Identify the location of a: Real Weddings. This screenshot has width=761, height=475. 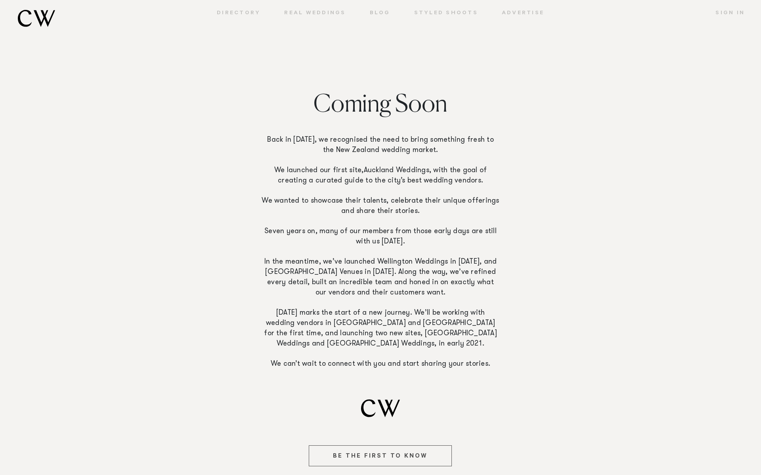
(315, 13).